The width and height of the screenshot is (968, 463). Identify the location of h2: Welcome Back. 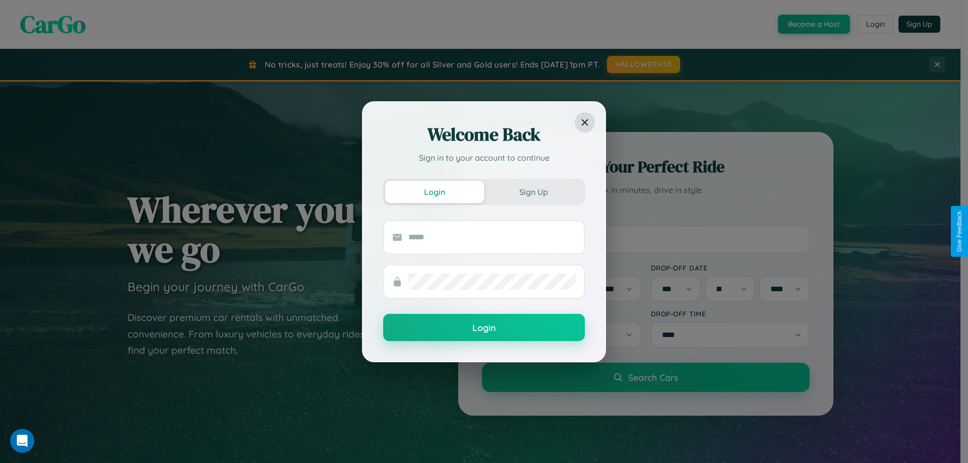
(484, 135).